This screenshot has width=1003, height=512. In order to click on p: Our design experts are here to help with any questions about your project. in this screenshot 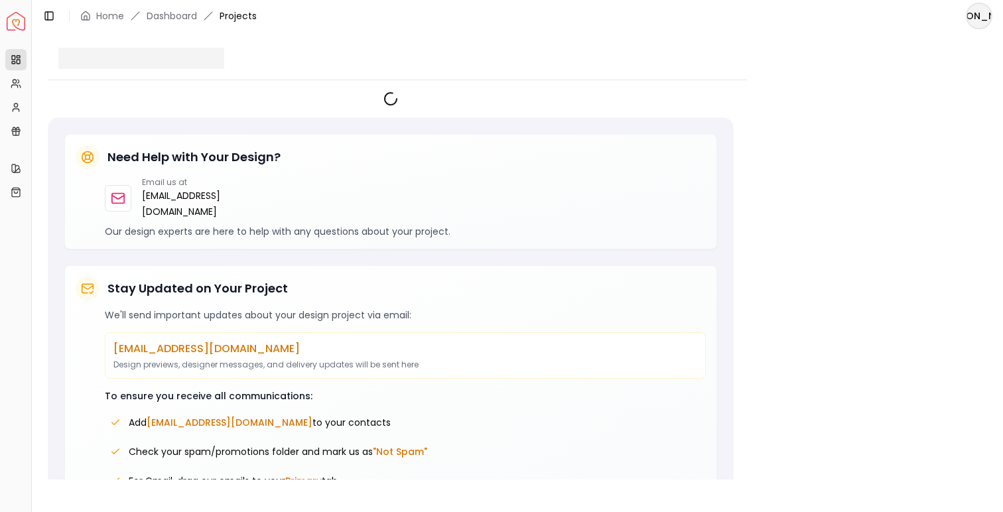, I will do `click(405, 232)`.